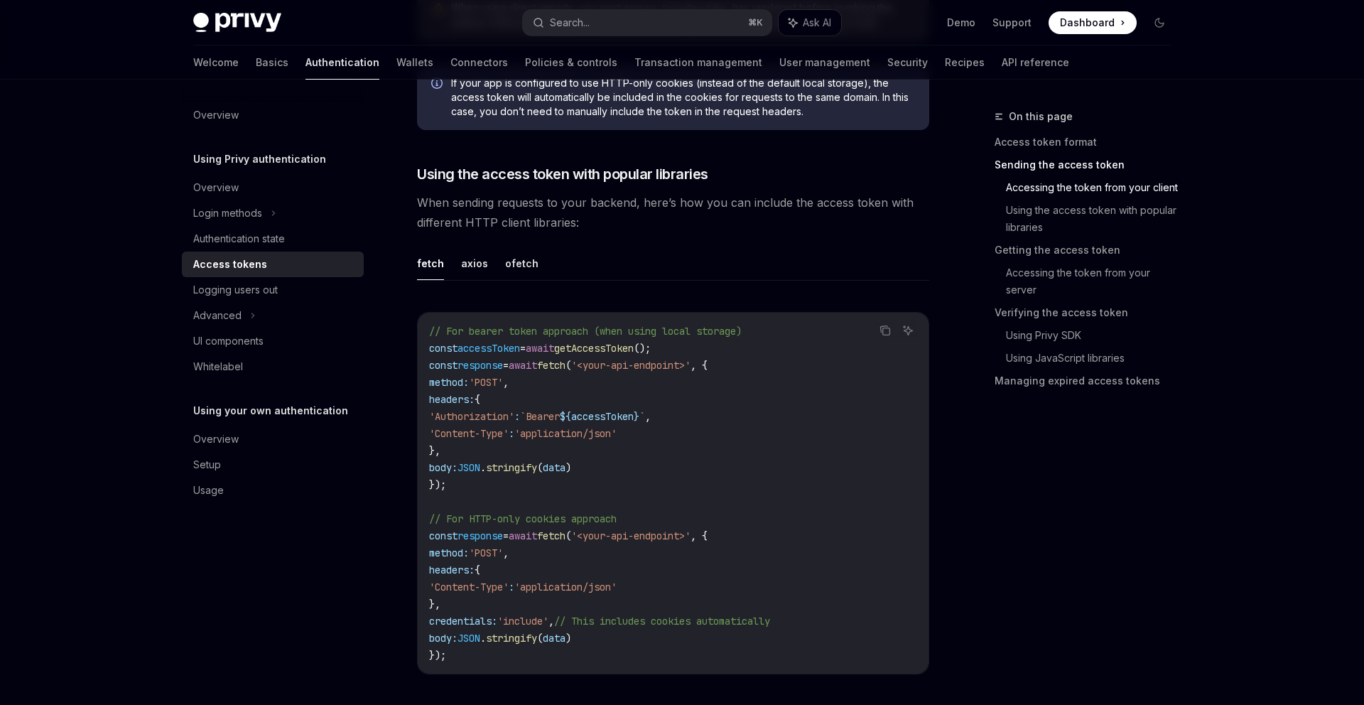 This screenshot has width=1364, height=705. What do you see at coordinates (961, 23) in the screenshot?
I see `a: Demo` at bounding box center [961, 23].